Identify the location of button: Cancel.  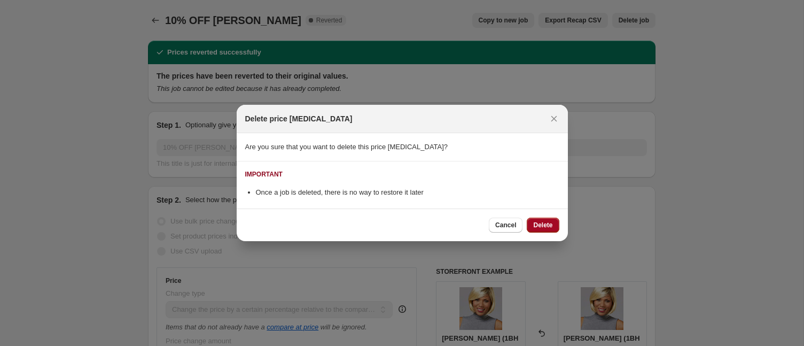
(506, 225).